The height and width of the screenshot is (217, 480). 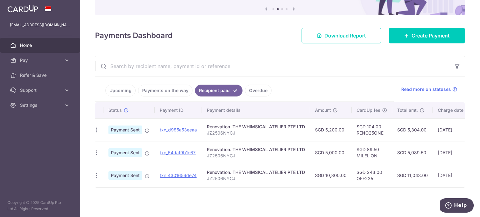 What do you see at coordinates (273, 66) in the screenshot?
I see `input: Search by recipient name, payment id or reference` at bounding box center [273, 66].